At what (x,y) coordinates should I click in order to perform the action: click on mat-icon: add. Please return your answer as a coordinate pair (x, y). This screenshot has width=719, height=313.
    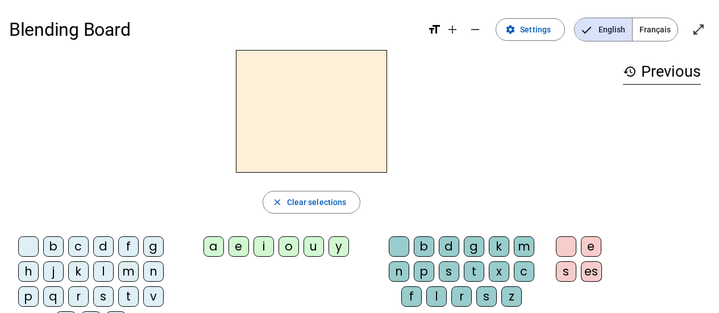
    Looking at the image, I should click on (452, 30).